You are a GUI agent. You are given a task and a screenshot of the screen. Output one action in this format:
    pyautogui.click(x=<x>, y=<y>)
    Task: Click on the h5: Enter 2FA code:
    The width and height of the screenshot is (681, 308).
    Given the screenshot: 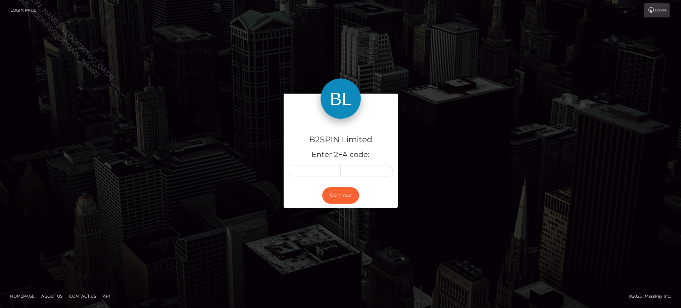 What is the action you would take?
    pyautogui.click(x=341, y=155)
    